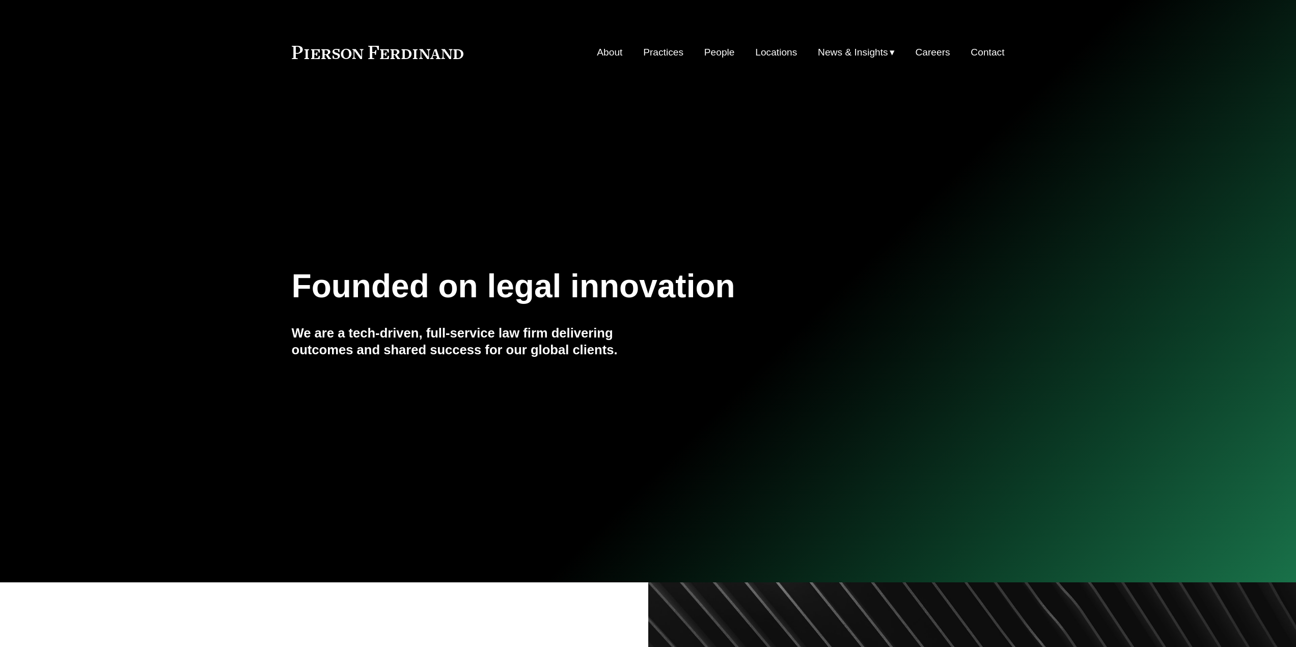  What do you see at coordinates (470, 341) in the screenshot?
I see `h4: We are a tech-driven, full-service law firm delivering outcomes and shared success for our global...` at bounding box center [470, 341].